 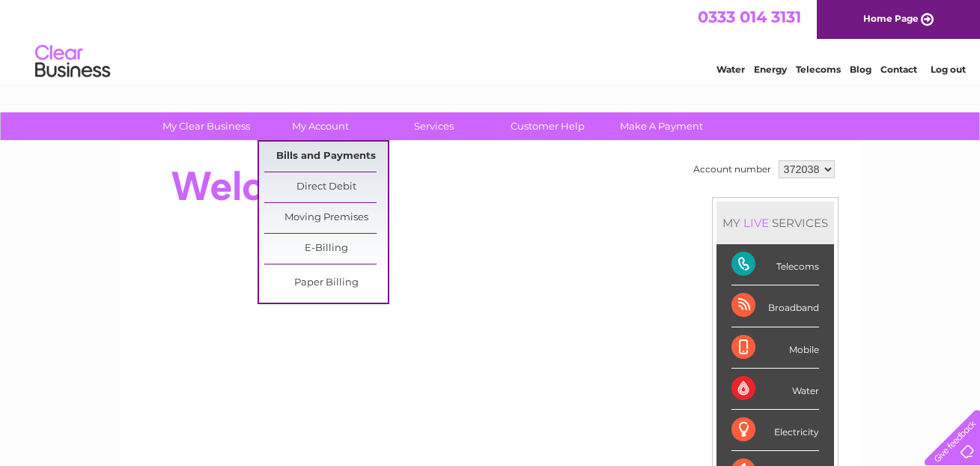 I want to click on a: Bills and Payments, so click(x=326, y=156).